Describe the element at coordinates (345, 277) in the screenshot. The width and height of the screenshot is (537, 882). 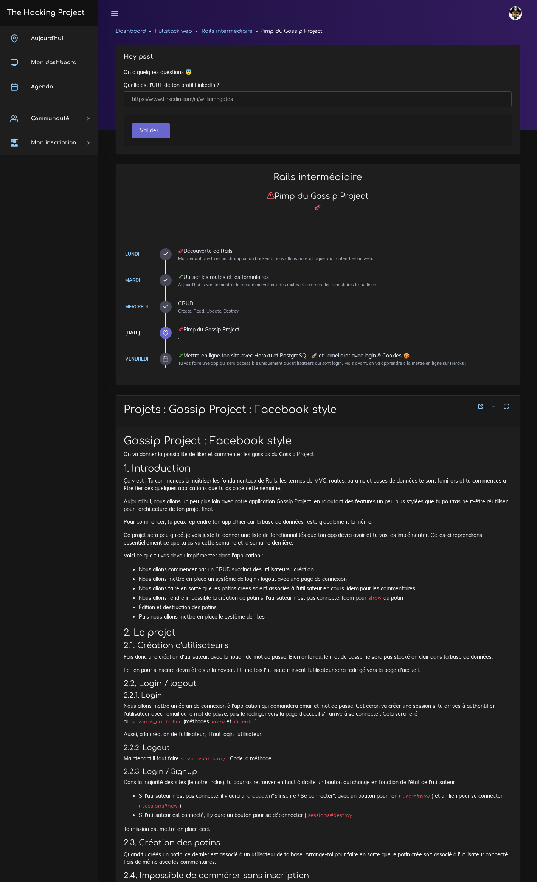
I see `div: Utiliser les routes et les formulaires` at that location.